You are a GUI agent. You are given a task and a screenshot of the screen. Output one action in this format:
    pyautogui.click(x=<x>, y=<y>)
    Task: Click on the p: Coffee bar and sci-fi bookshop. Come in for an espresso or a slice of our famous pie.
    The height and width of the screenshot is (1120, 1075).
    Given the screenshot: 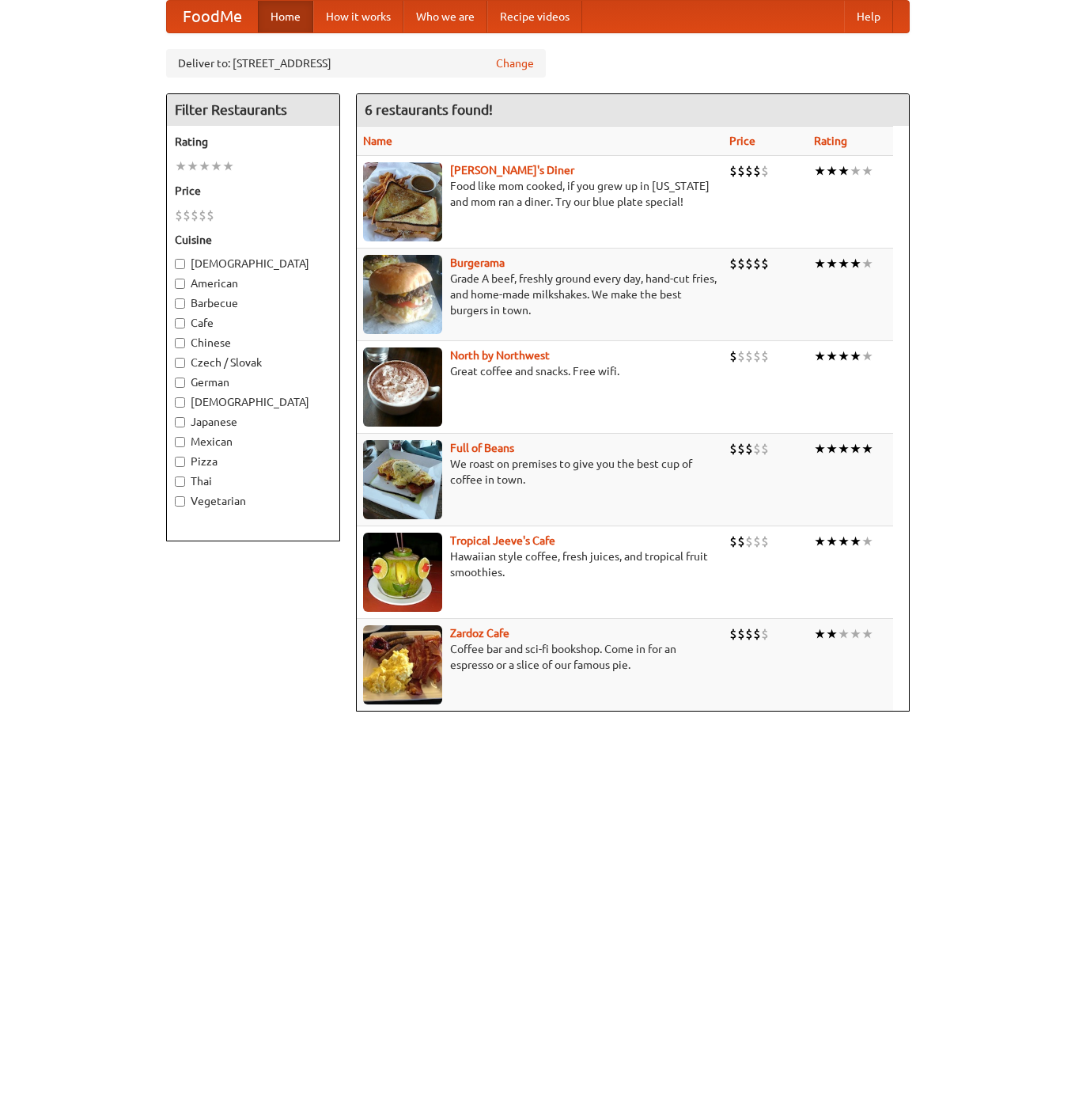 What is the action you would take?
    pyautogui.click(x=540, y=657)
    